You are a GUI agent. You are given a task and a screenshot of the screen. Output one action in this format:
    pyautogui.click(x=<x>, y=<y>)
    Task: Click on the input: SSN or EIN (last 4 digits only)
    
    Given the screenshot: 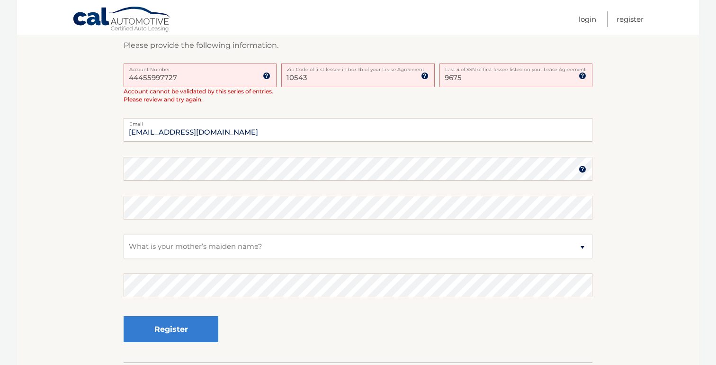 What is the action you would take?
    pyautogui.click(x=516, y=75)
    